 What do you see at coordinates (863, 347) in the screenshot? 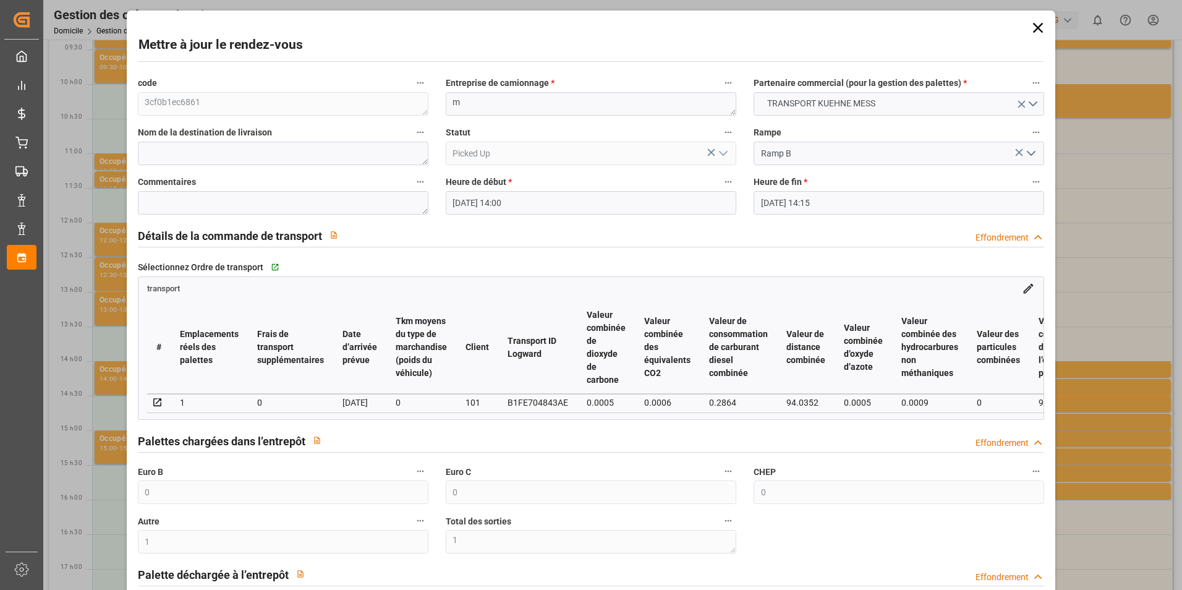
I see `th: Valeur combinée d’oxyde d’azote` at bounding box center [863, 347].